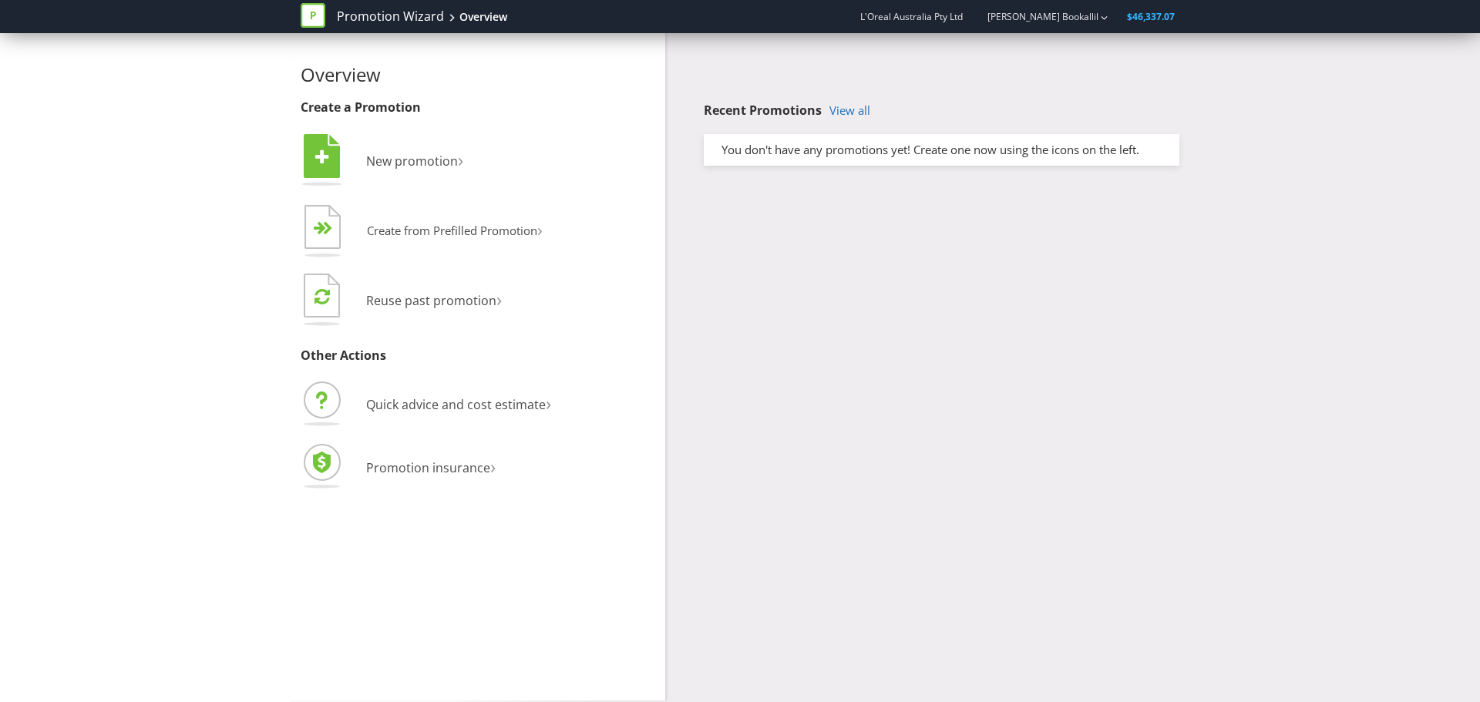 Image resolution: width=1480 pixels, height=702 pixels. I want to click on a: Promotion insurance›, so click(398, 468).